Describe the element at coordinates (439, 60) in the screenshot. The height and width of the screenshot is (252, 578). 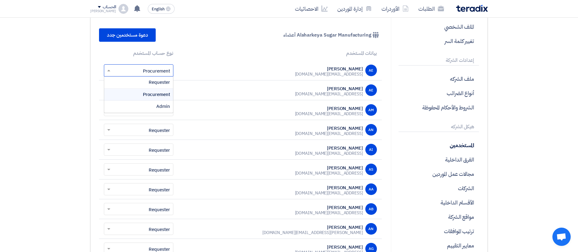
I see `p: إعدادات الشركة` at that location.